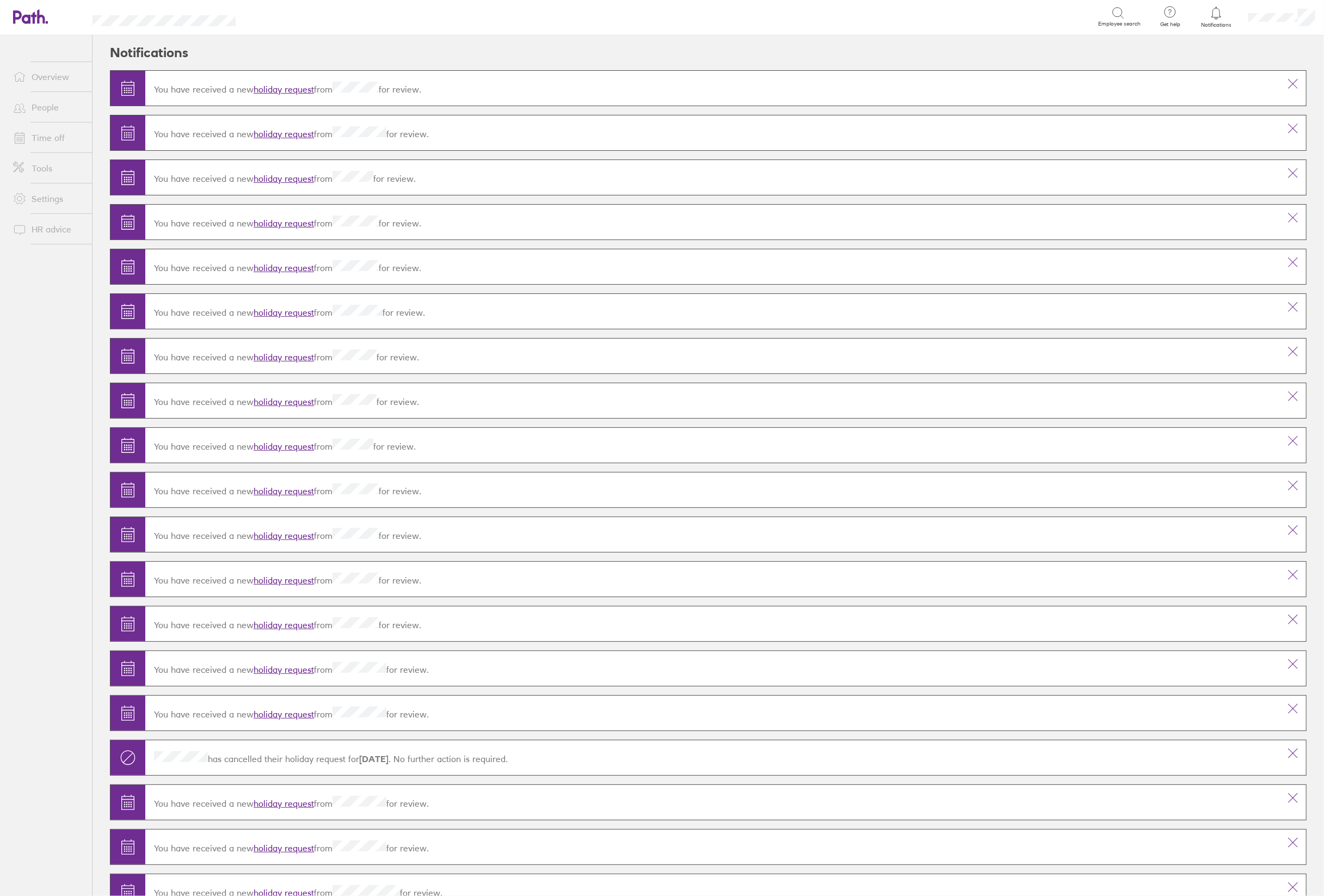 This screenshot has height=896, width=1324. What do you see at coordinates (48, 107) in the screenshot?
I see `a: People` at bounding box center [48, 107].